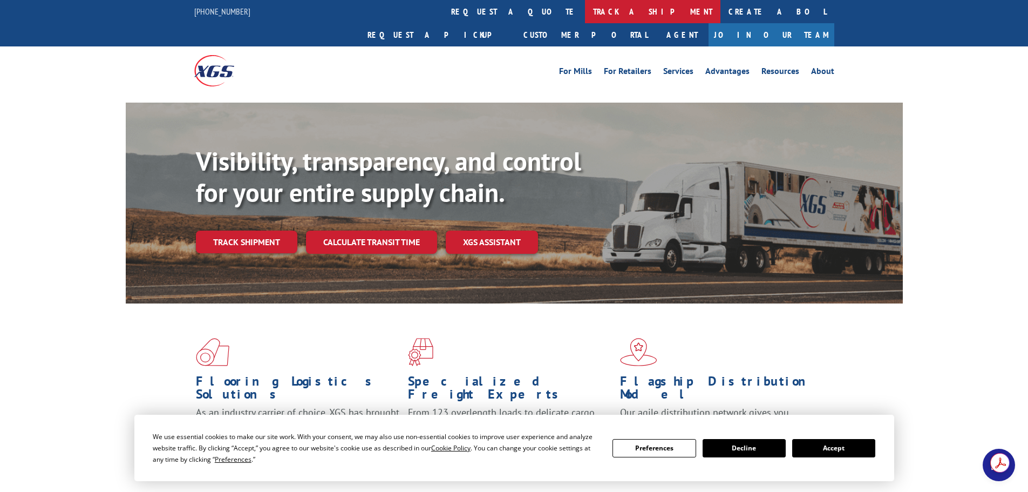 This screenshot has height=492, width=1028. Describe the element at coordinates (492, 242) in the screenshot. I see `a: XGS ASSISTANT` at that location.